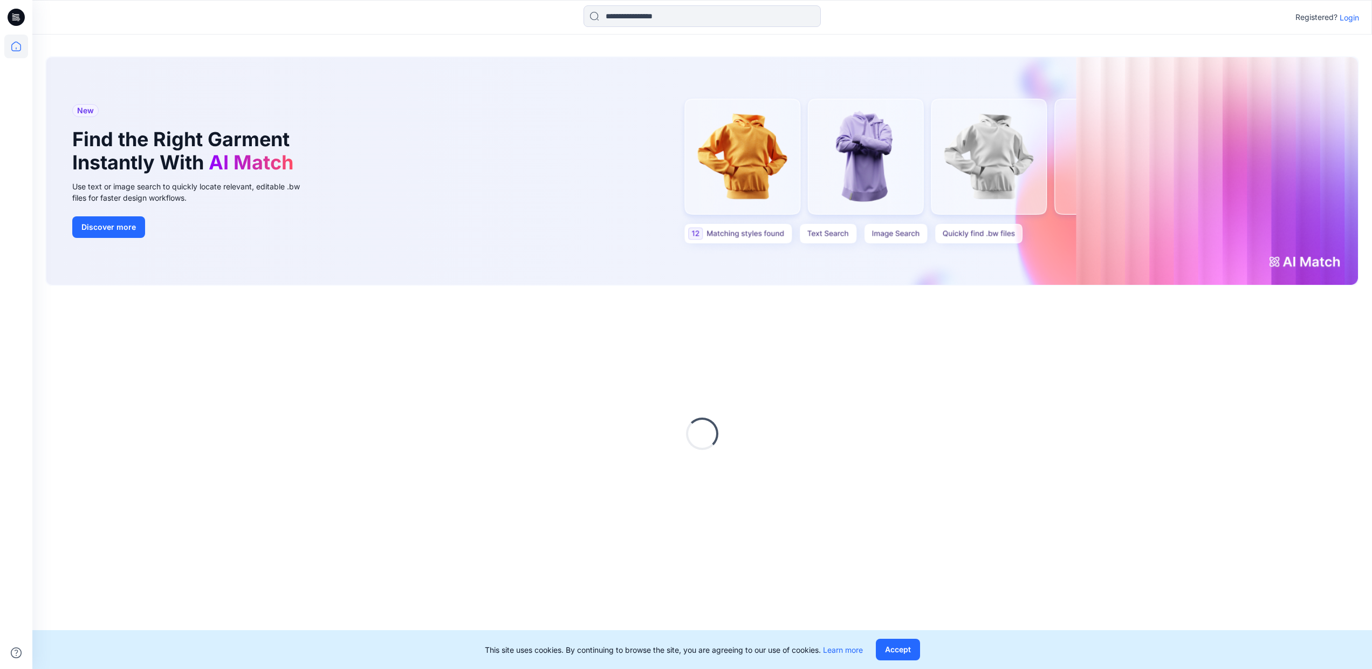 The image size is (1372, 669). Describe the element at coordinates (185, 151) in the screenshot. I see `h1: Find the Right Garment Instantly With` at that location.